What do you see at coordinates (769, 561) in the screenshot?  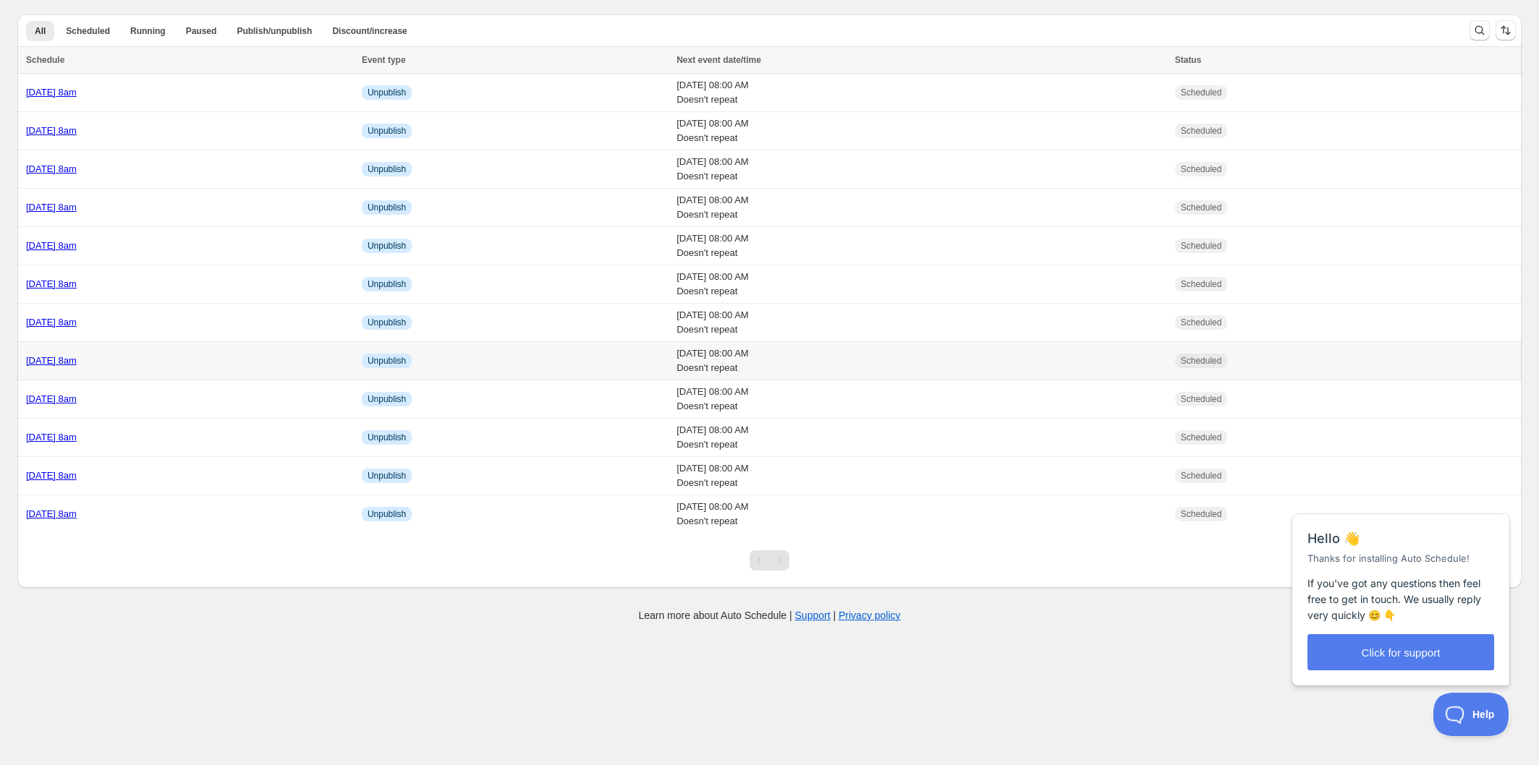 I see `nav: Pagination` at bounding box center [769, 561].